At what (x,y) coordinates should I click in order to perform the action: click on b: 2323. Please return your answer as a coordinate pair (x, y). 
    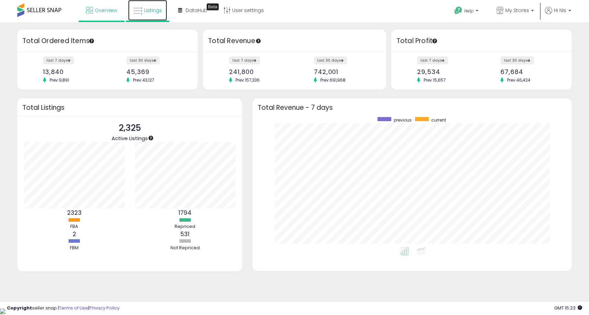
    Looking at the image, I should click on (74, 213).